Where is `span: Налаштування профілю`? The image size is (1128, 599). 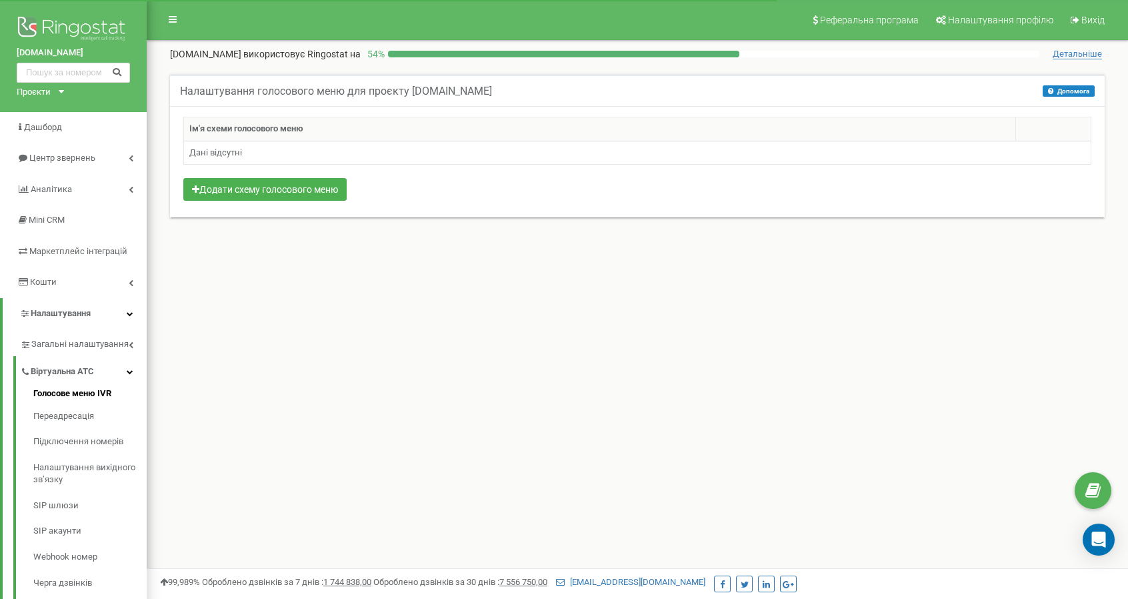
span: Налаштування профілю is located at coordinates (1001, 20).